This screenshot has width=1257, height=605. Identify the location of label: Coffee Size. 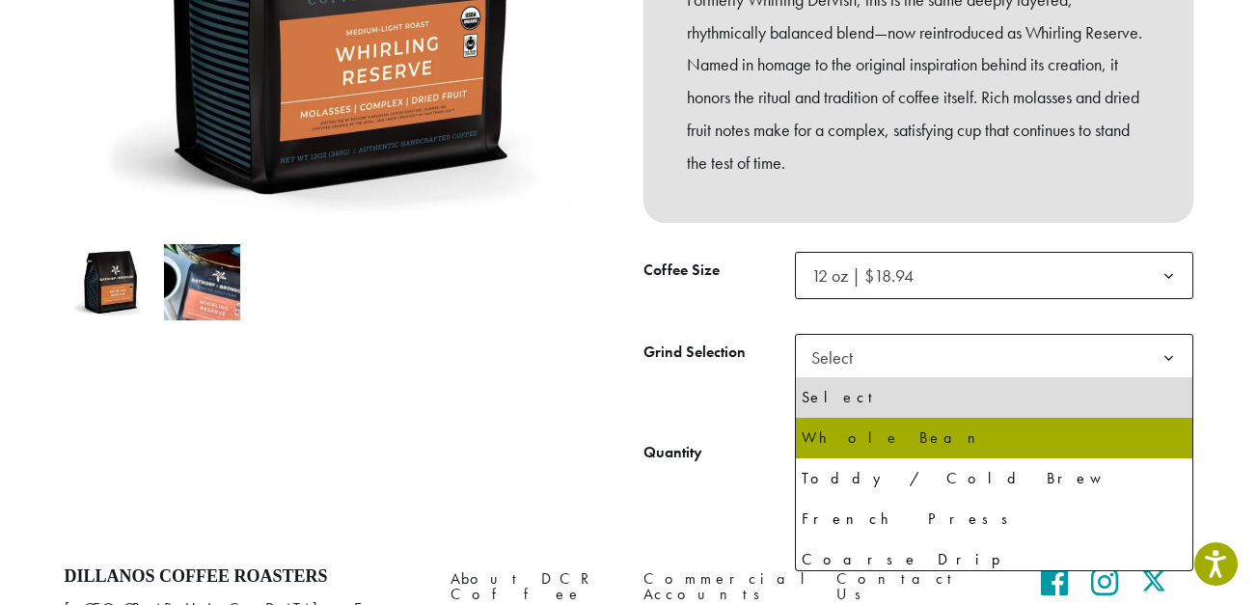
(718, 270).